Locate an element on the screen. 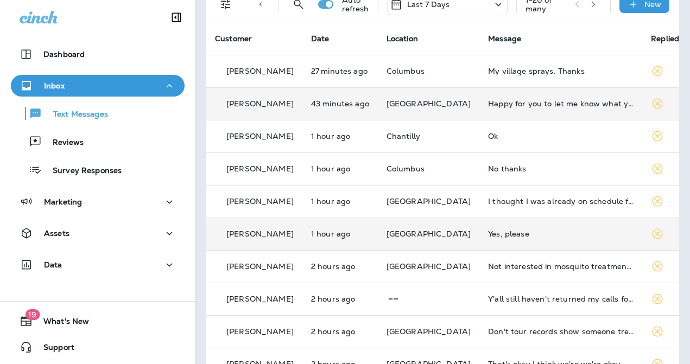 The image size is (690, 364). button: 19What's New is located at coordinates (98, 321).